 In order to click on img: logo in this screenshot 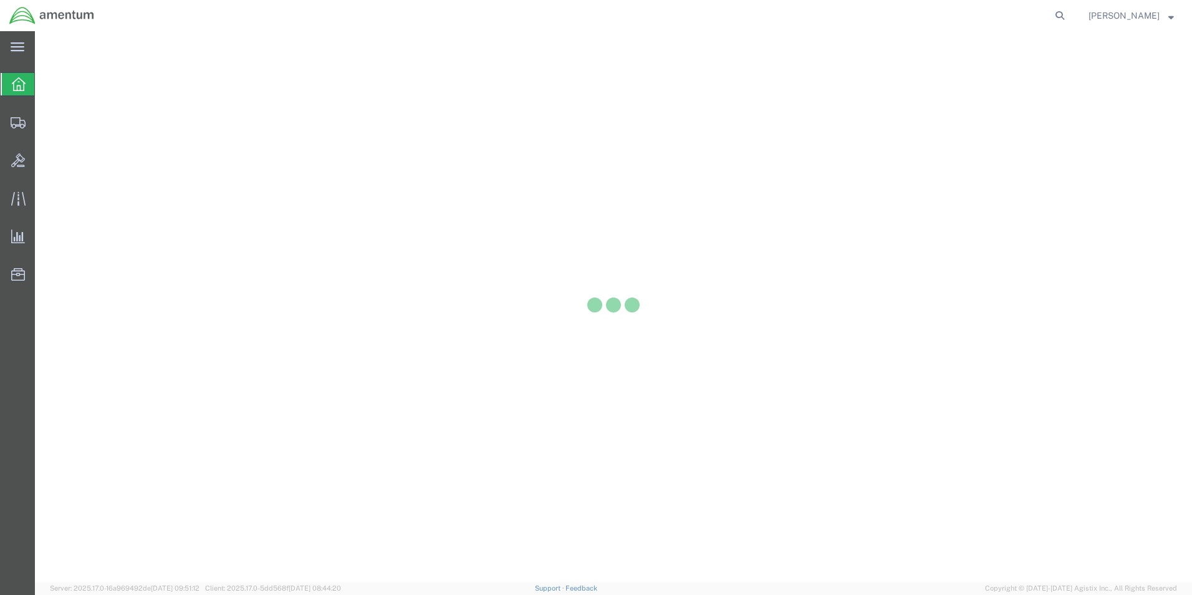, I will do `click(52, 16)`.